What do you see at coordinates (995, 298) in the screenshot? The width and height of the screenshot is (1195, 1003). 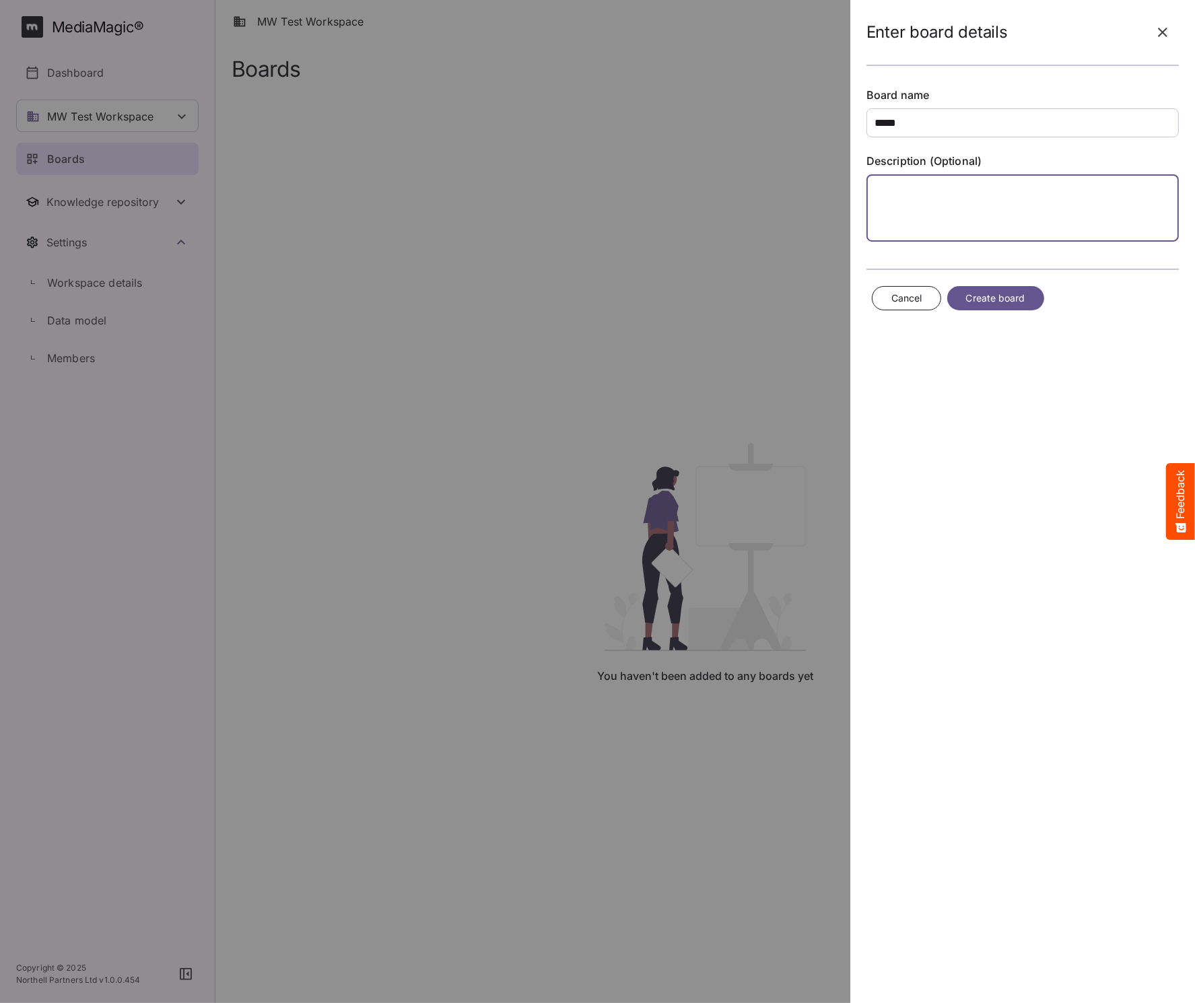 I see `span: Create board` at bounding box center [995, 298].